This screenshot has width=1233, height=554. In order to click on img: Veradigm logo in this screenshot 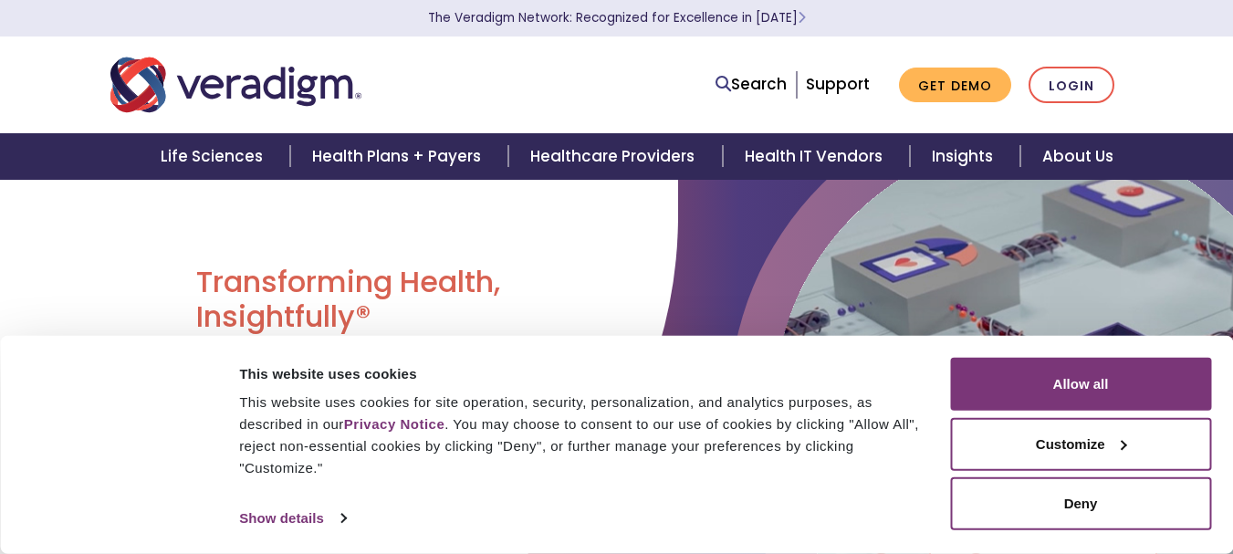, I will do `click(235, 85)`.